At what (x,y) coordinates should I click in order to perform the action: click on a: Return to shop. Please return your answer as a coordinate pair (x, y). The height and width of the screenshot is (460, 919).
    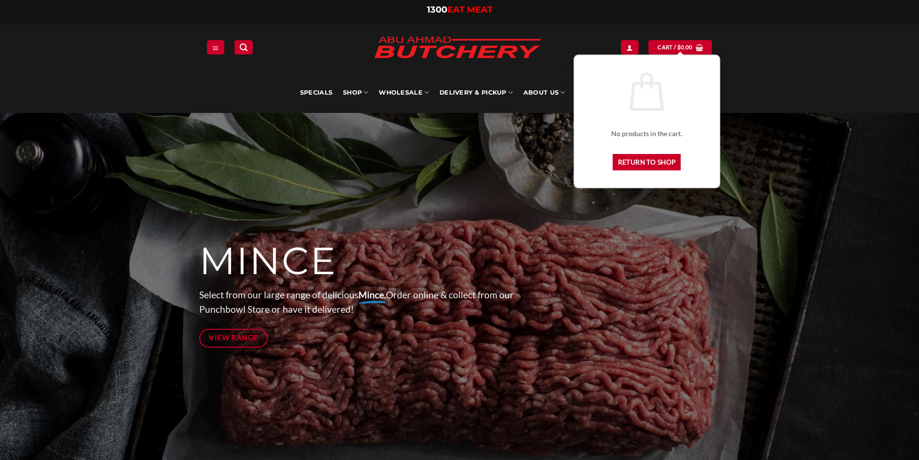
    Looking at the image, I should click on (647, 162).